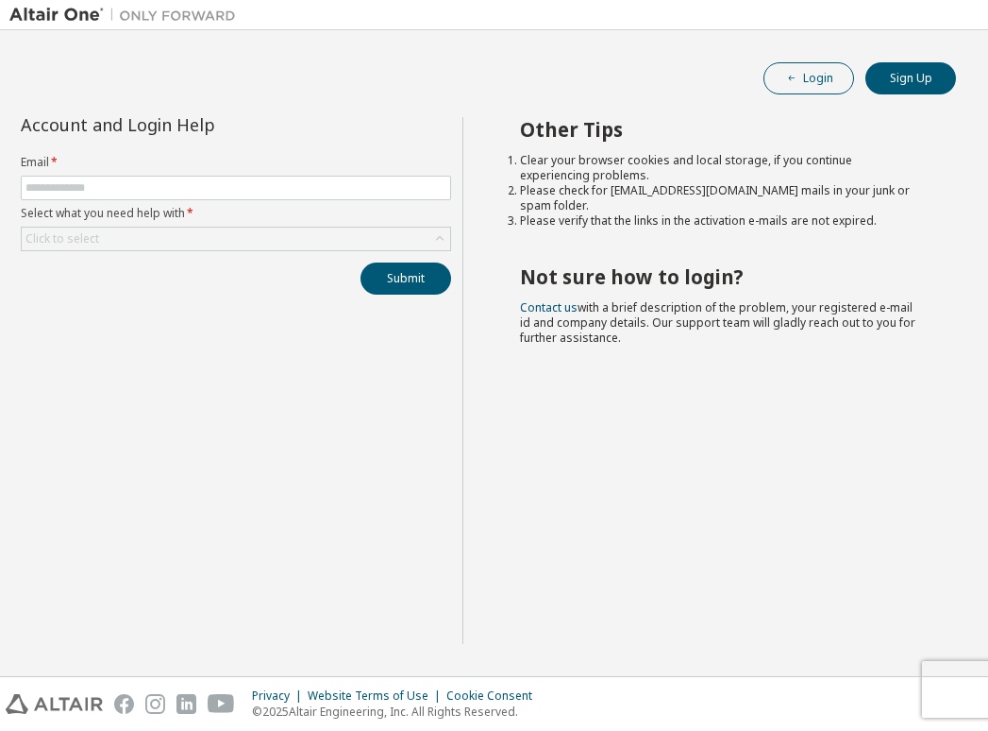 The height and width of the screenshot is (731, 988). I want to click on button: Login, so click(809, 78).